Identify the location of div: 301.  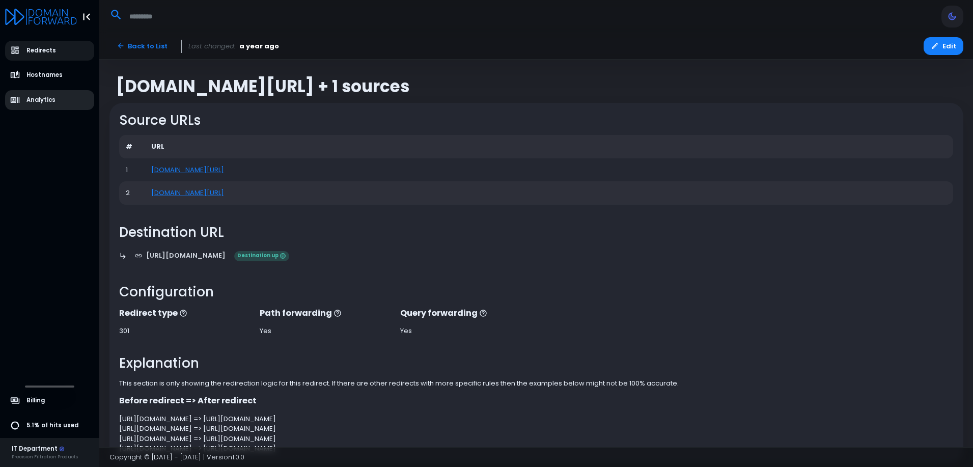
(184, 331).